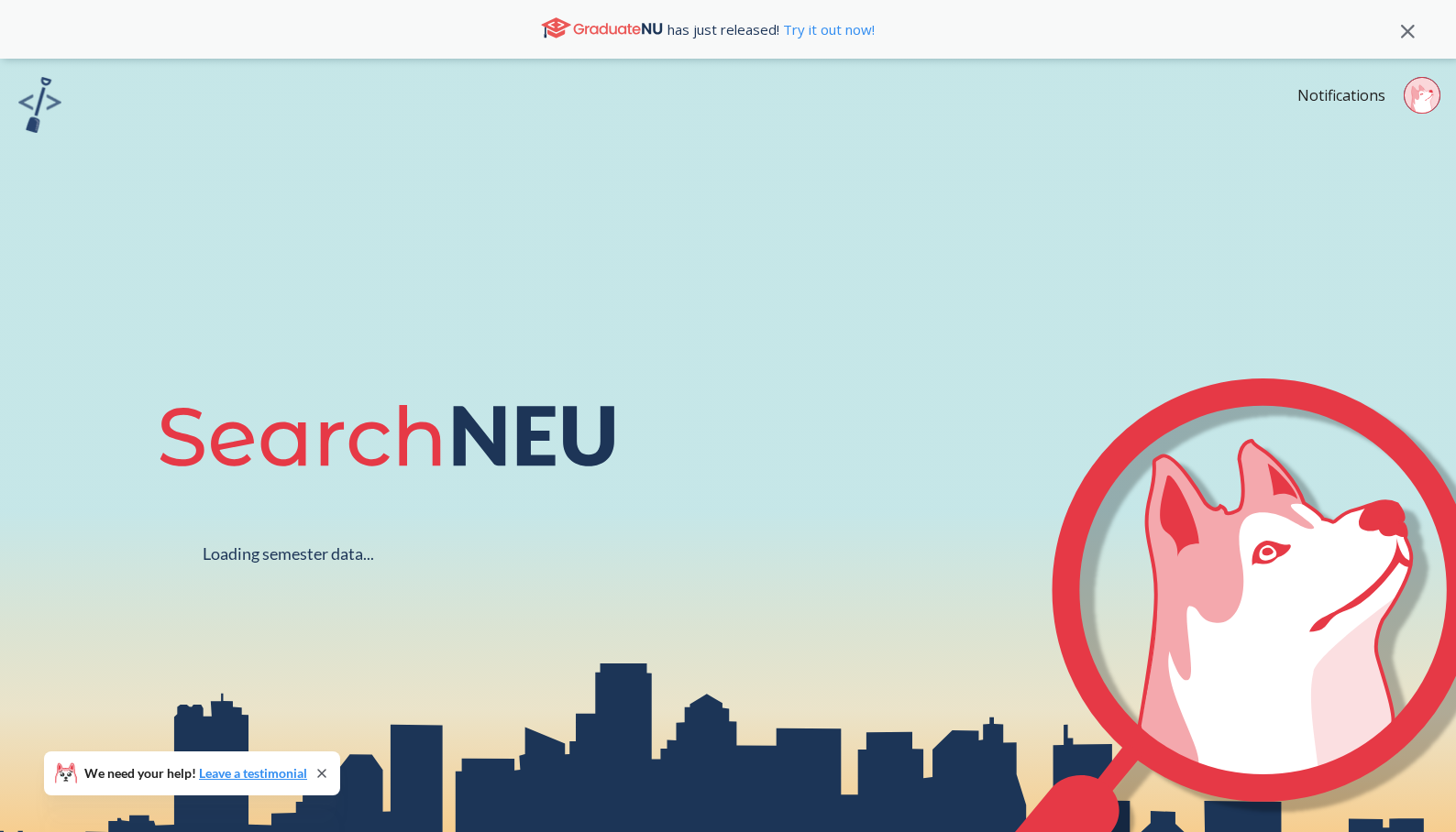 This screenshot has height=832, width=1456. What do you see at coordinates (288, 554) in the screenshot?
I see `div: Loading semester data...` at bounding box center [288, 554].